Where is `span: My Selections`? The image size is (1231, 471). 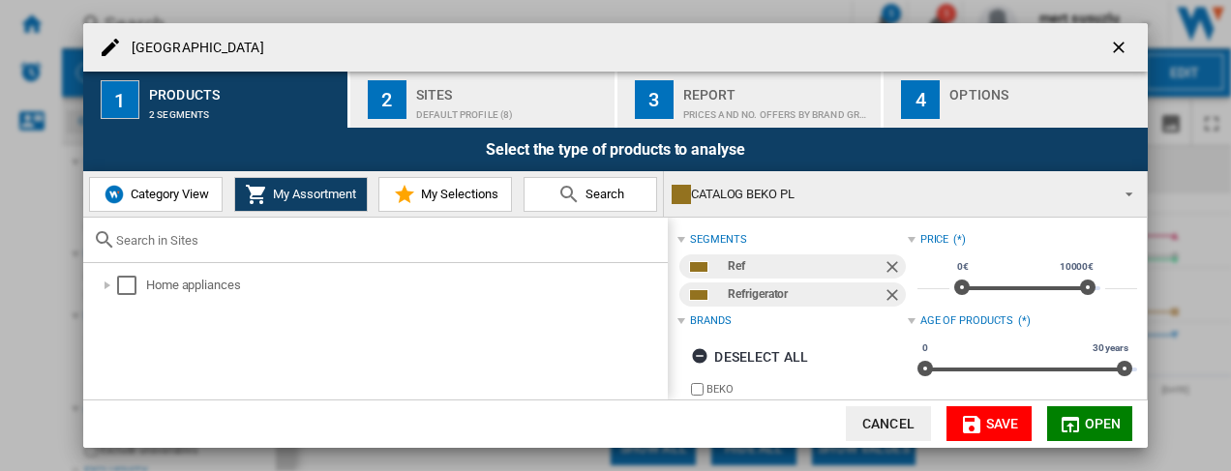
span: My Selections is located at coordinates (457, 194).